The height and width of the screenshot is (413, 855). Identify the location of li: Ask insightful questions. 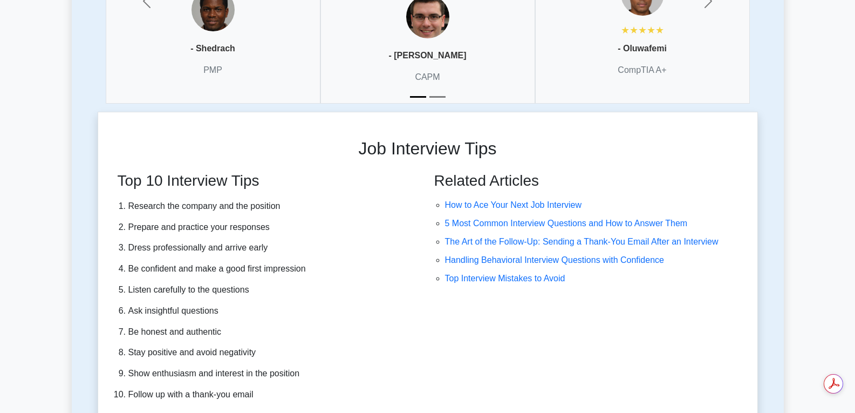
(271, 311).